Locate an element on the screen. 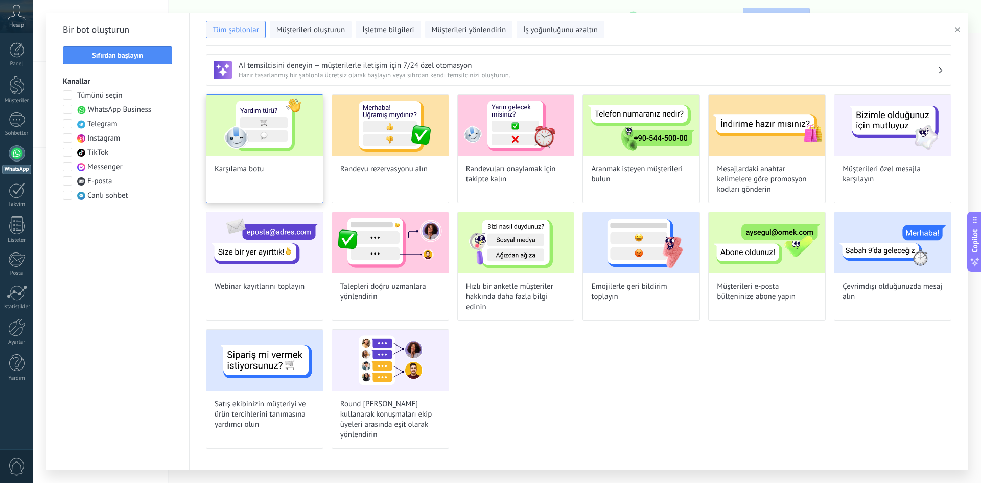 The image size is (981, 483). h3: AI temsilcisini deneyin — müşterilerle iletişim için 7/24 özel otomasyon is located at coordinates (588, 65).